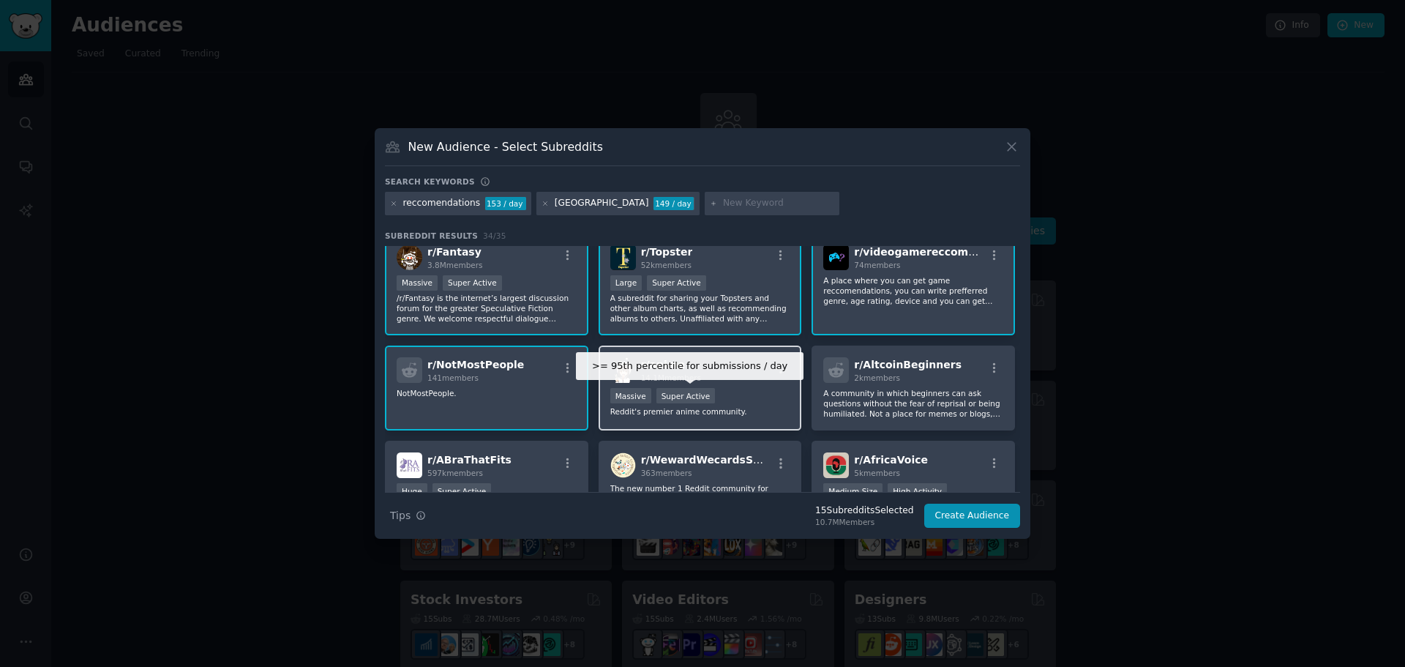  I want to click on span: 3.8M members, so click(455, 265).